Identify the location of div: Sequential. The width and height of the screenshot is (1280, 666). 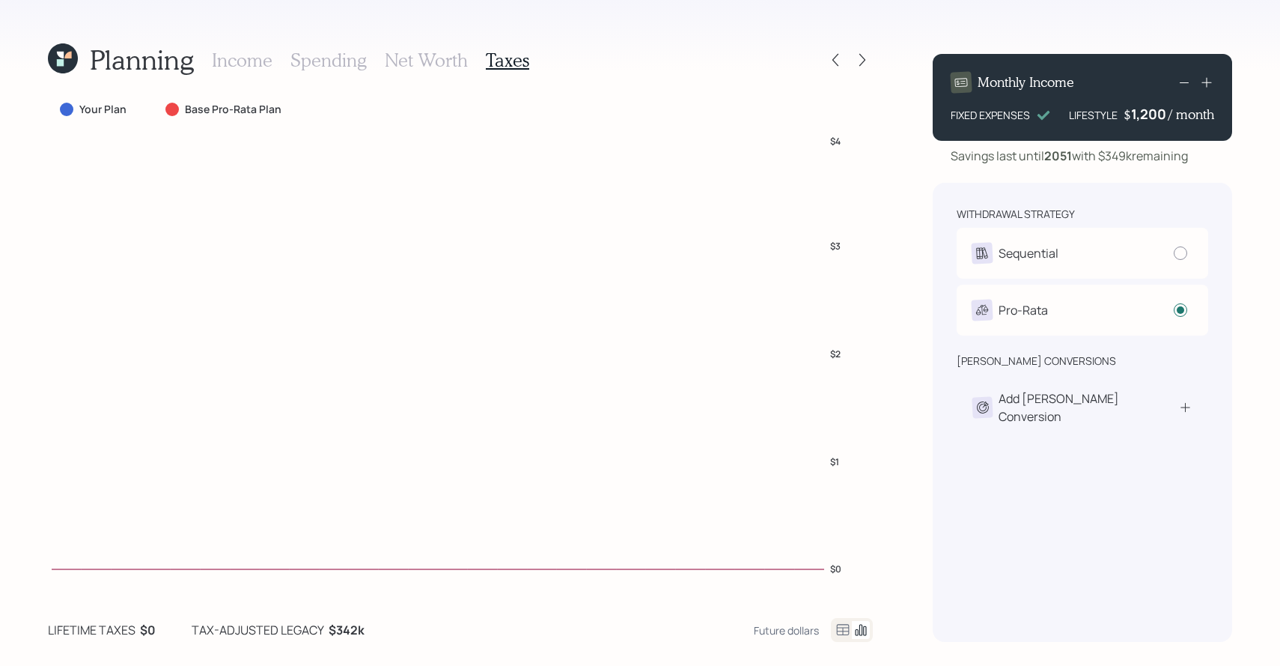
(1029, 253).